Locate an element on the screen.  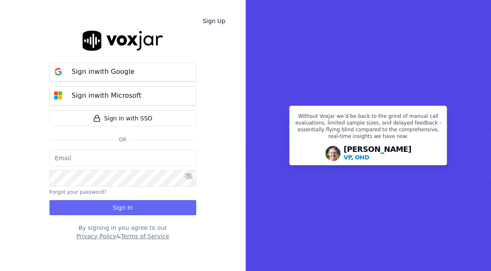
a: Sign Up is located at coordinates (214, 21).